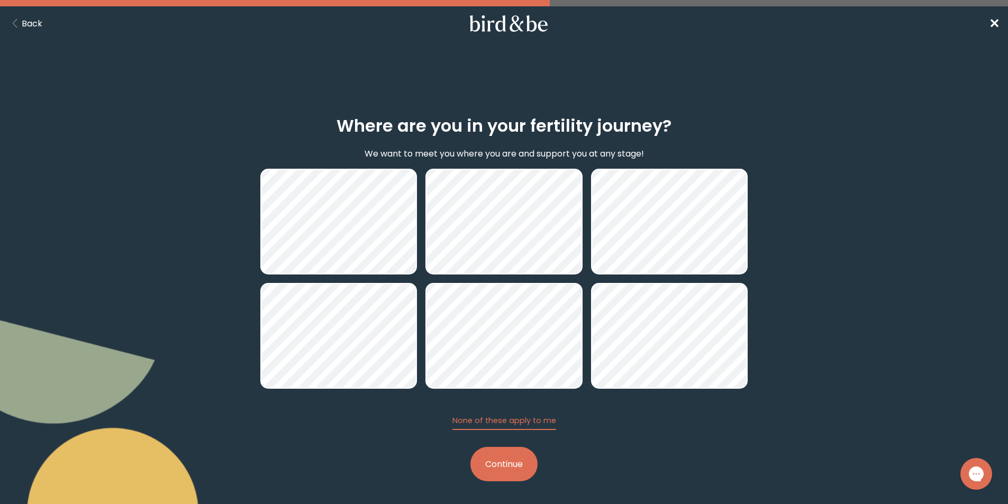 The width and height of the screenshot is (1008, 504). What do you see at coordinates (504, 423) in the screenshot?
I see `button: None of these apply to me` at bounding box center [504, 423].